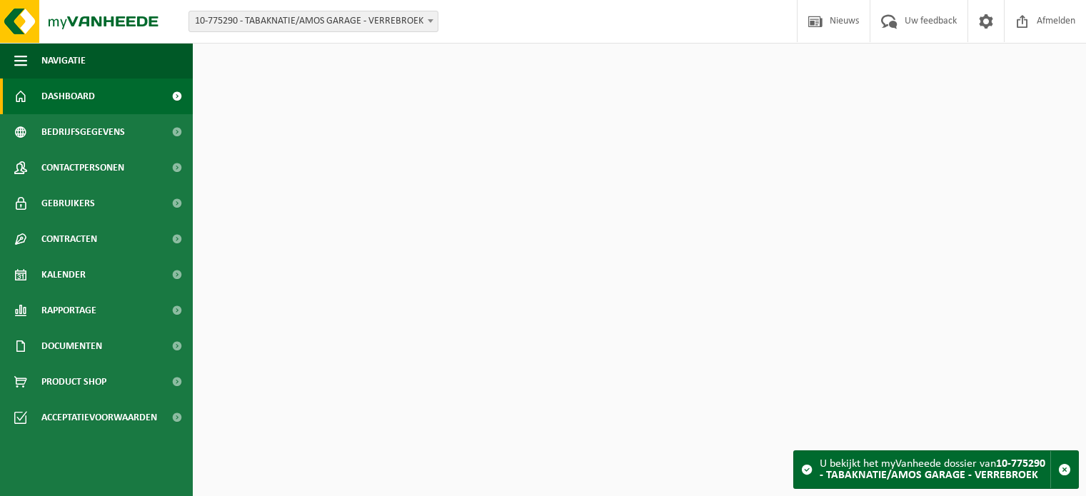  What do you see at coordinates (934, 470) in the screenshot?
I see `div: U bekijkt het myVanheede dossier van` at bounding box center [934, 470].